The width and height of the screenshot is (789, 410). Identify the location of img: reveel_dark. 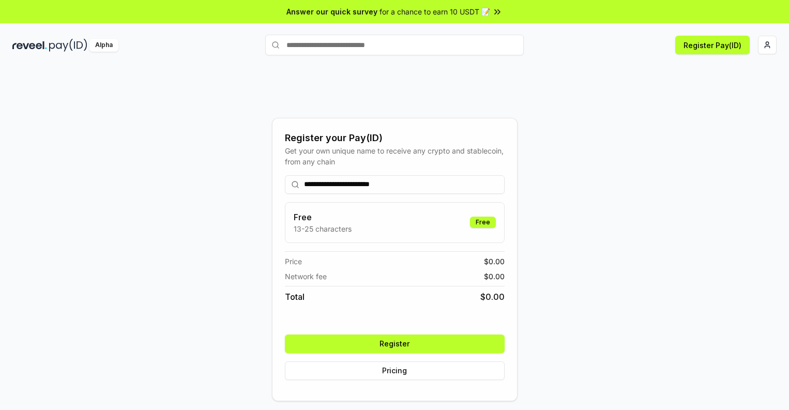
(29, 45).